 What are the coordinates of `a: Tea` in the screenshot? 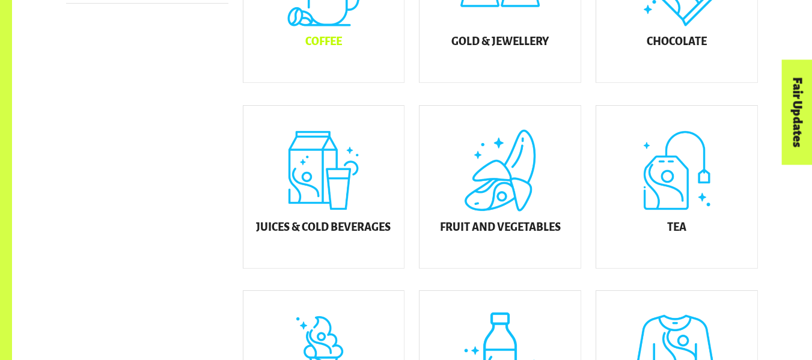 It's located at (677, 187).